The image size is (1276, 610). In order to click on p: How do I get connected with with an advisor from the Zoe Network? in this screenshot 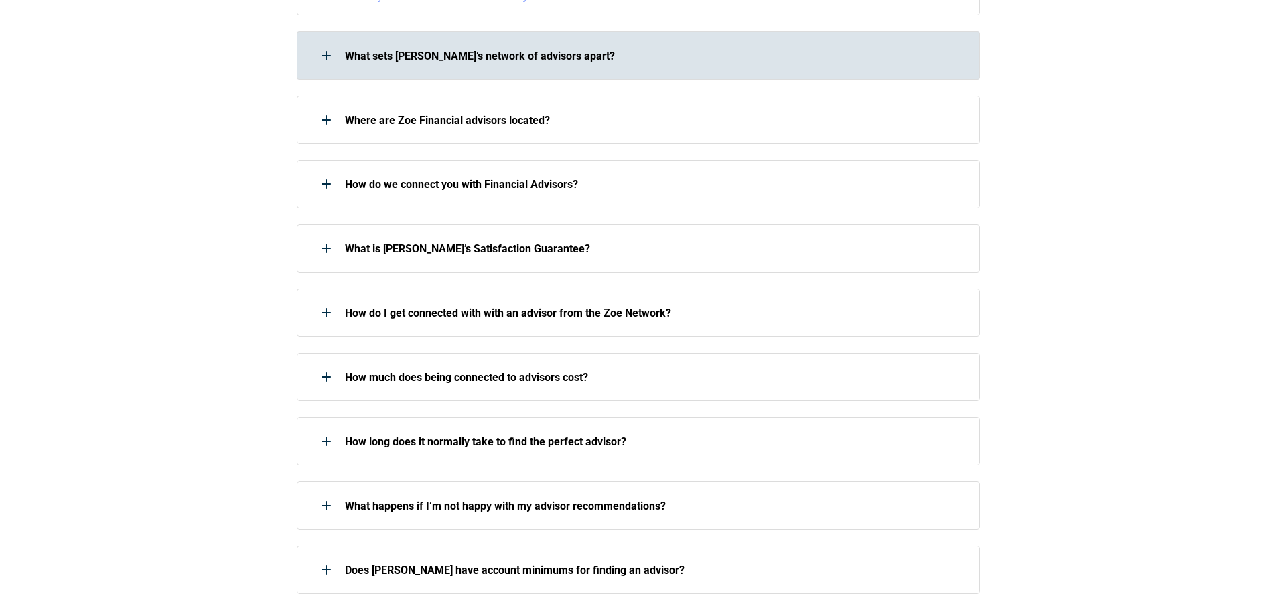, I will do `click(654, 313)`.